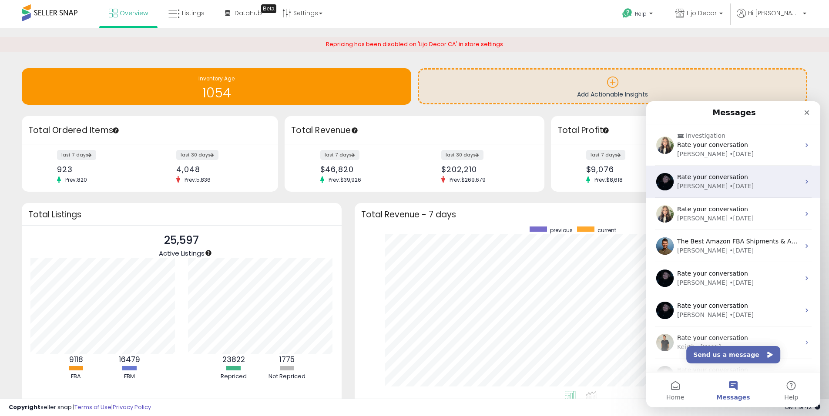 The width and height of the screenshot is (829, 416). Describe the element at coordinates (134, 13) in the screenshot. I see `span: Overview` at that location.